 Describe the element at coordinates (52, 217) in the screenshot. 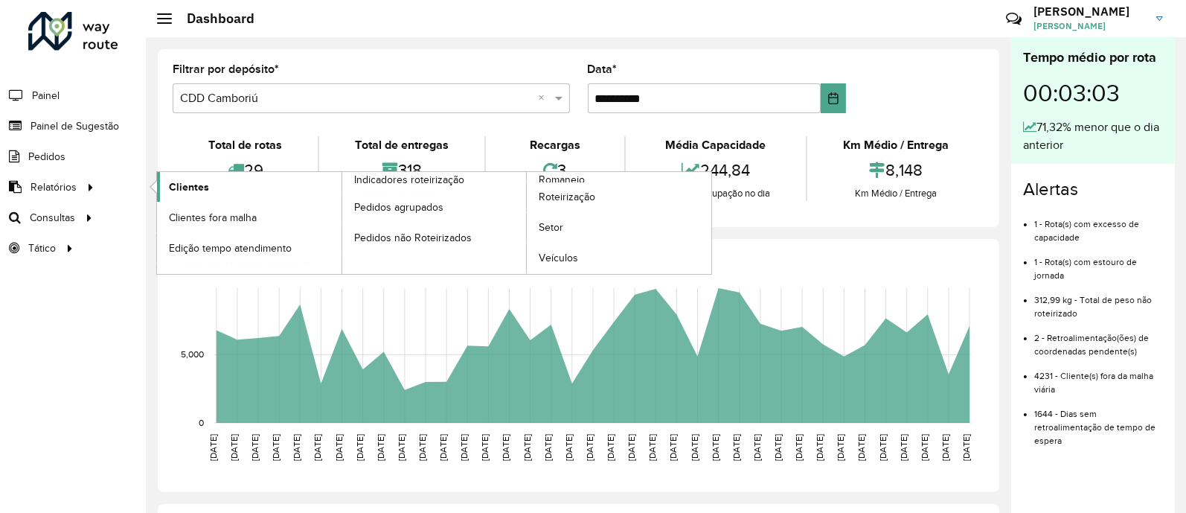

I see `span: Consultas` at that location.